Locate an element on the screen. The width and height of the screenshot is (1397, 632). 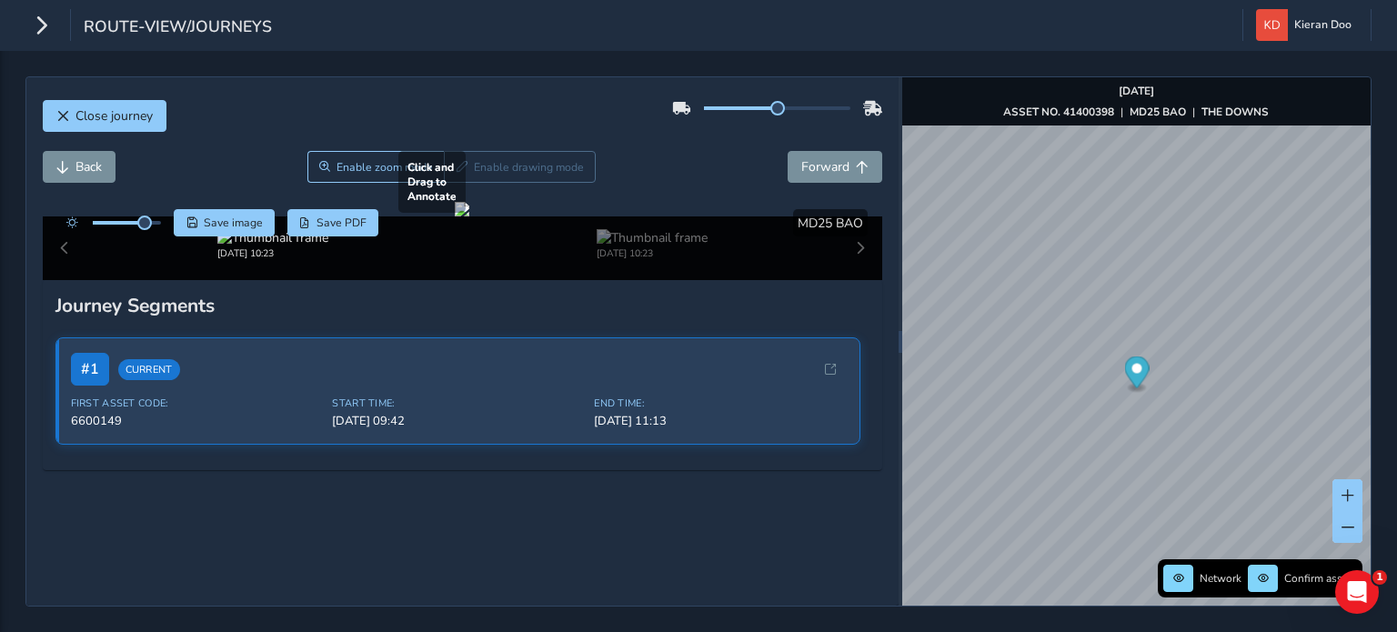
span: route-view/journeys is located at coordinates (177, 28).